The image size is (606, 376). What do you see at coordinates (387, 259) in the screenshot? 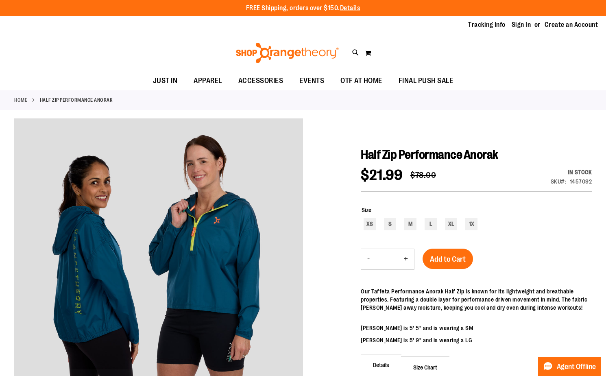
I see `input: Product quantity` at bounding box center [387, 259].